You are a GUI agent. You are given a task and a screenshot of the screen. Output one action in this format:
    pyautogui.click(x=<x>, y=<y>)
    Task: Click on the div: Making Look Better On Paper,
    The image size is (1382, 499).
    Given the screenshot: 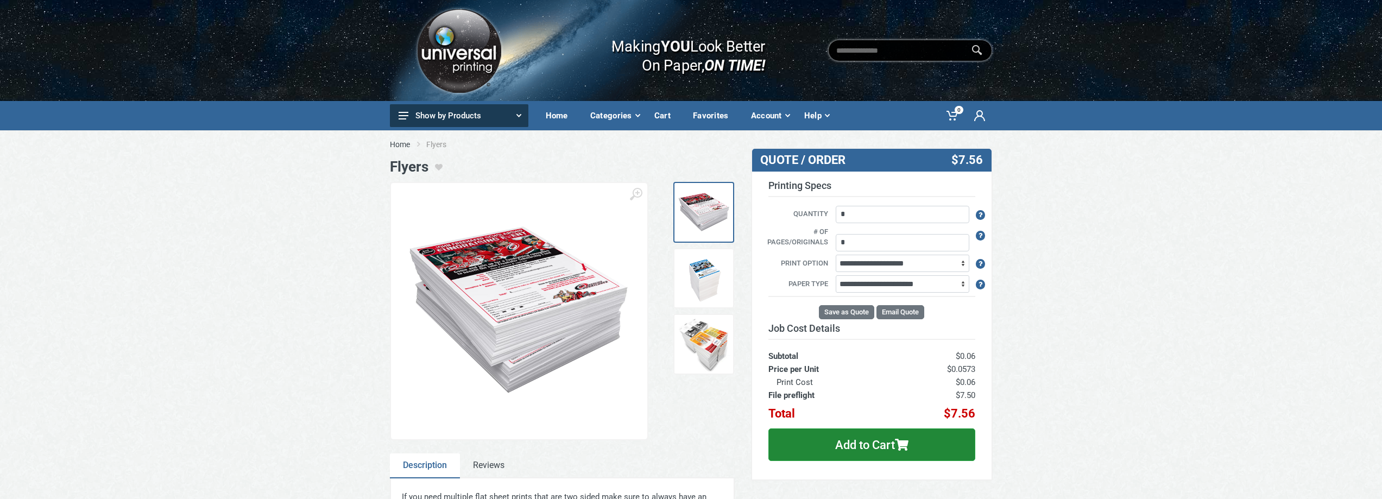 What is the action you would take?
    pyautogui.click(x=678, y=50)
    